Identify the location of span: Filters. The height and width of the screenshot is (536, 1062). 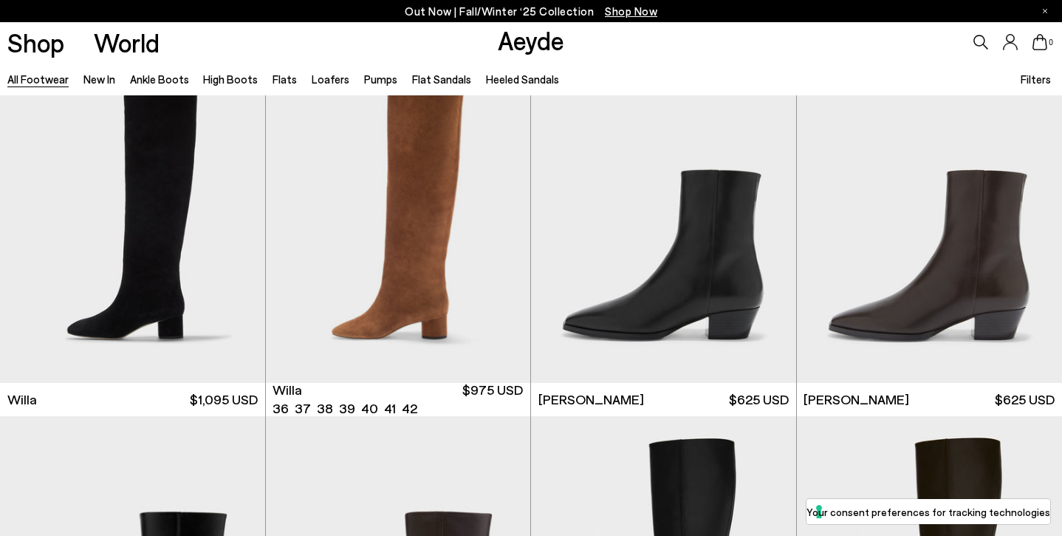
(1036, 79).